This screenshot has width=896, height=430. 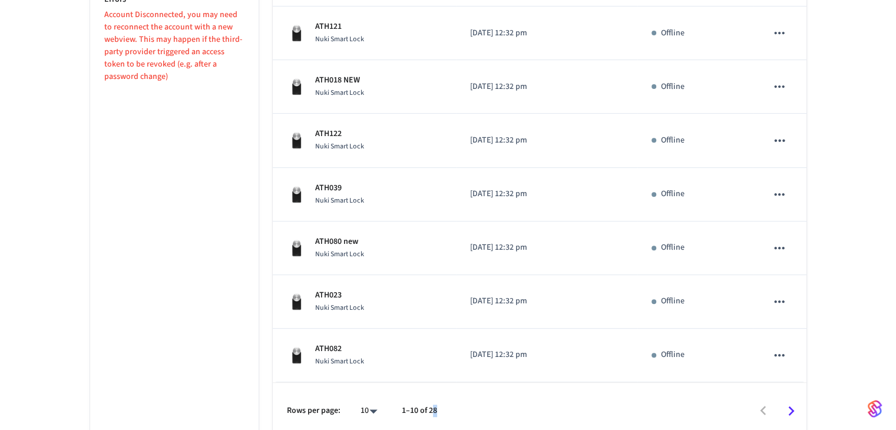 What do you see at coordinates (339, 134) in the screenshot?
I see `p: ATH122` at bounding box center [339, 134].